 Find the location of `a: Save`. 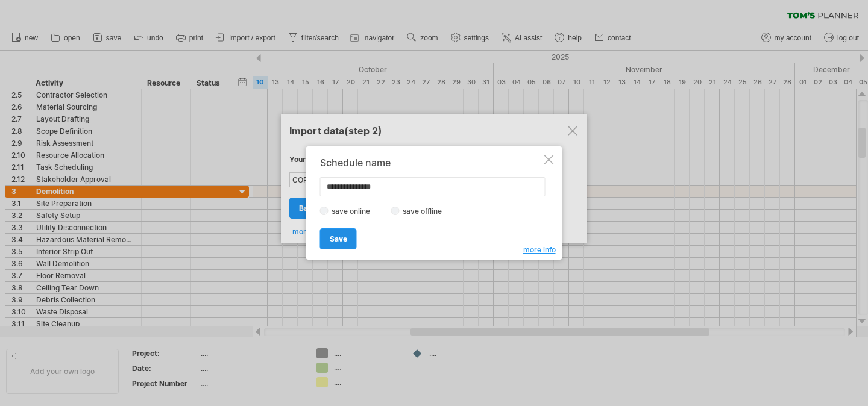

a: Save is located at coordinates (338, 239).